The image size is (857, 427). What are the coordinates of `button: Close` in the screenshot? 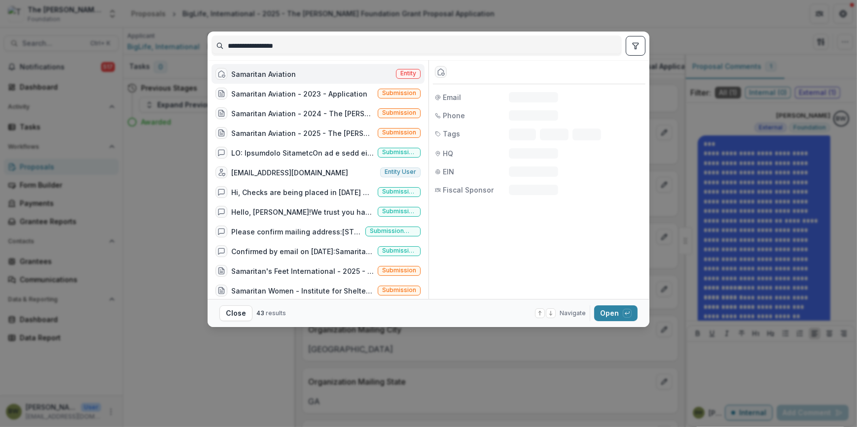 It's located at (236, 314).